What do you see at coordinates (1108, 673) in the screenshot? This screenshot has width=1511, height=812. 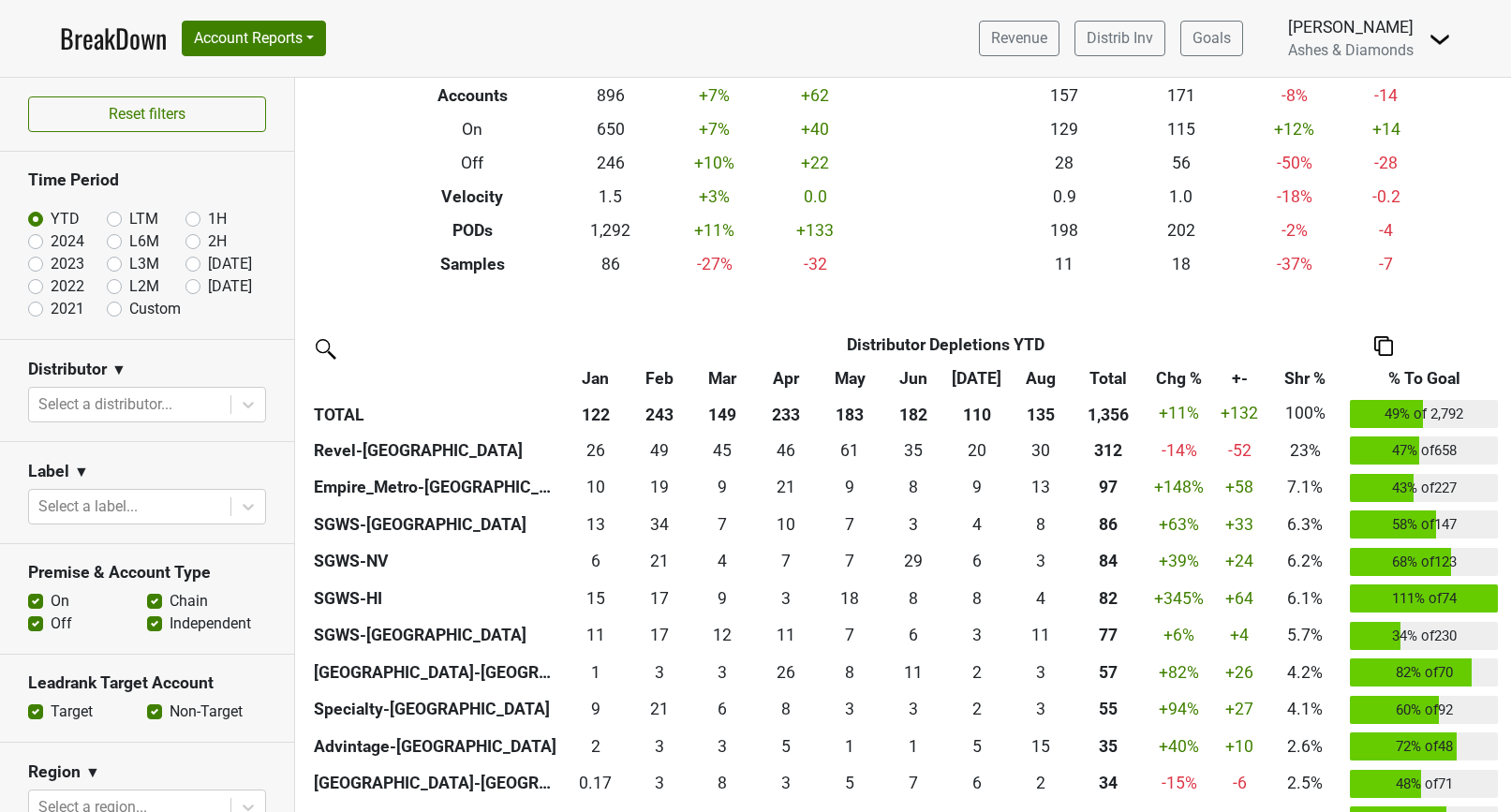 I see `th: 57.416` at bounding box center [1108, 673].